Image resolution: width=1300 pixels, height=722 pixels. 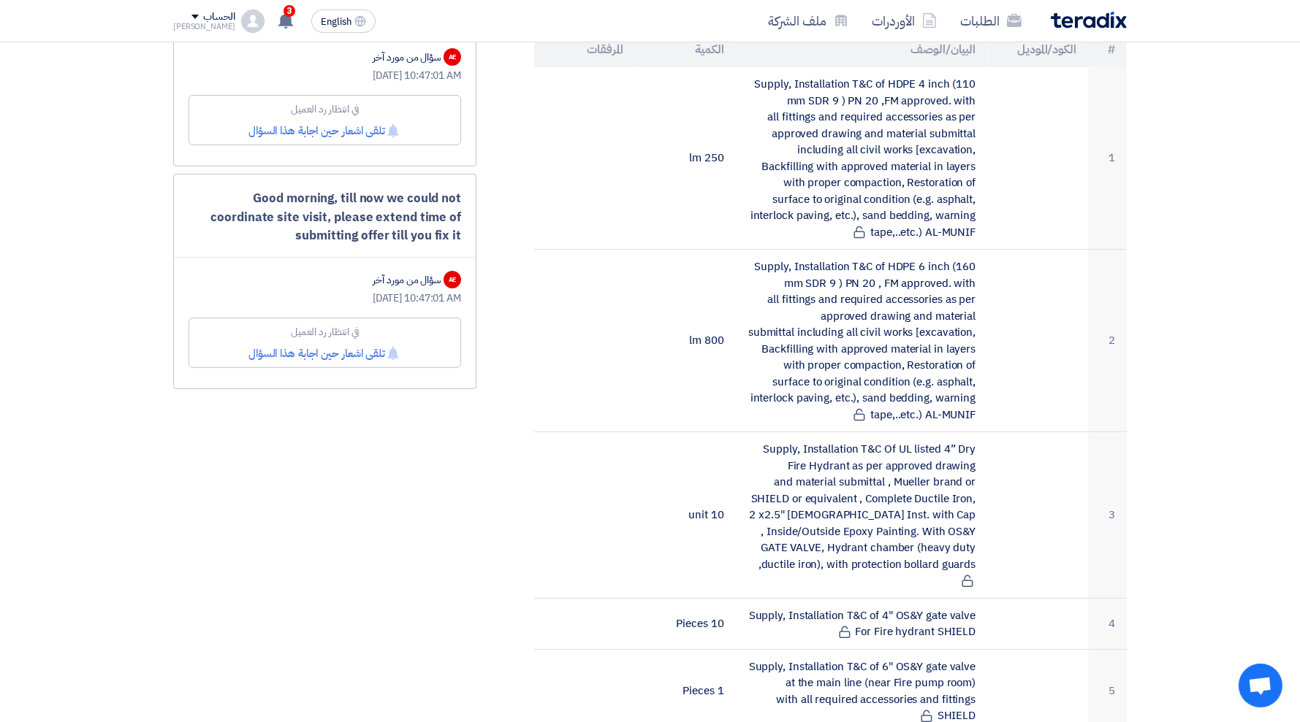 What do you see at coordinates (1107, 624) in the screenshot?
I see `td: 4` at bounding box center [1107, 624].